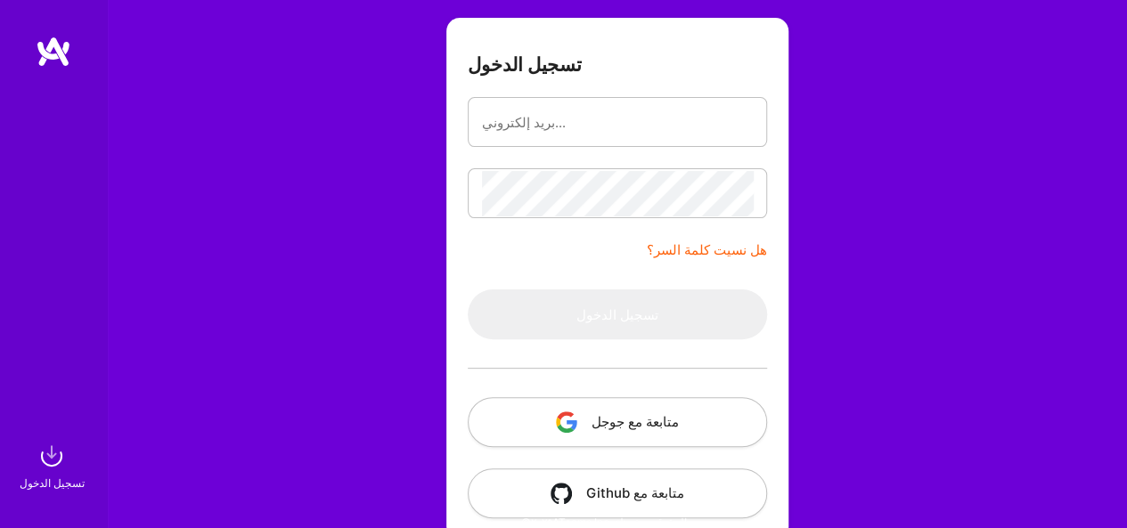 Image resolution: width=1127 pixels, height=528 pixels. Describe the element at coordinates (706, 250) in the screenshot. I see `a: هل نسيت كلمة السر؟` at that location.